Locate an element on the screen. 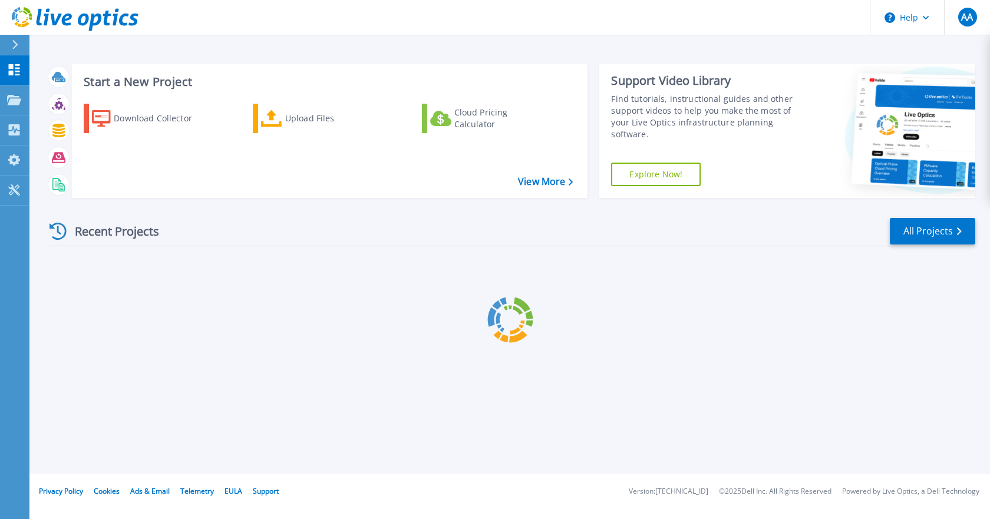 This screenshot has width=990, height=519. a: Download Collector is located at coordinates (149, 118).